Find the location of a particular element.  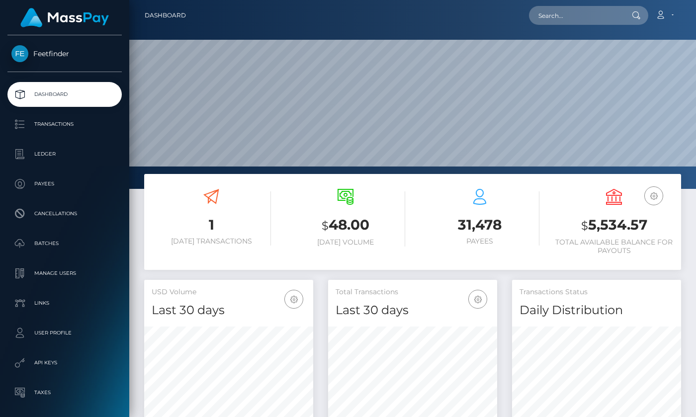

a: Transactions is located at coordinates (65, 124).